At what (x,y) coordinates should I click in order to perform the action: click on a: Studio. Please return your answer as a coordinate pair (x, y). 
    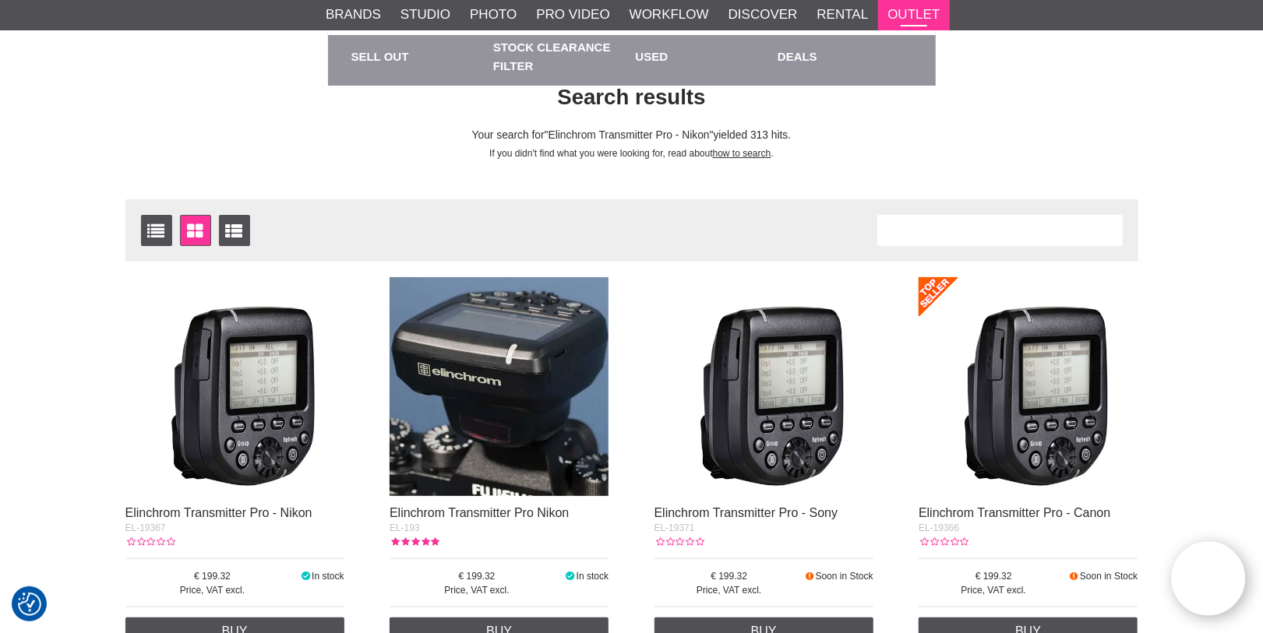
    Looking at the image, I should click on (425, 15).